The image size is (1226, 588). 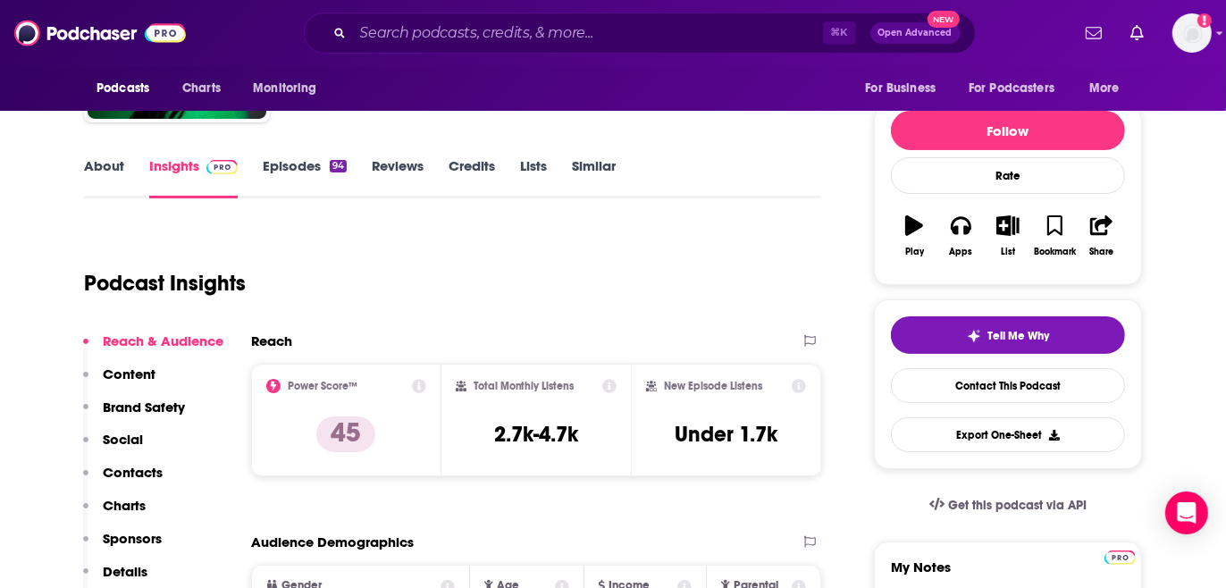 I want to click on div: 94, so click(x=338, y=166).